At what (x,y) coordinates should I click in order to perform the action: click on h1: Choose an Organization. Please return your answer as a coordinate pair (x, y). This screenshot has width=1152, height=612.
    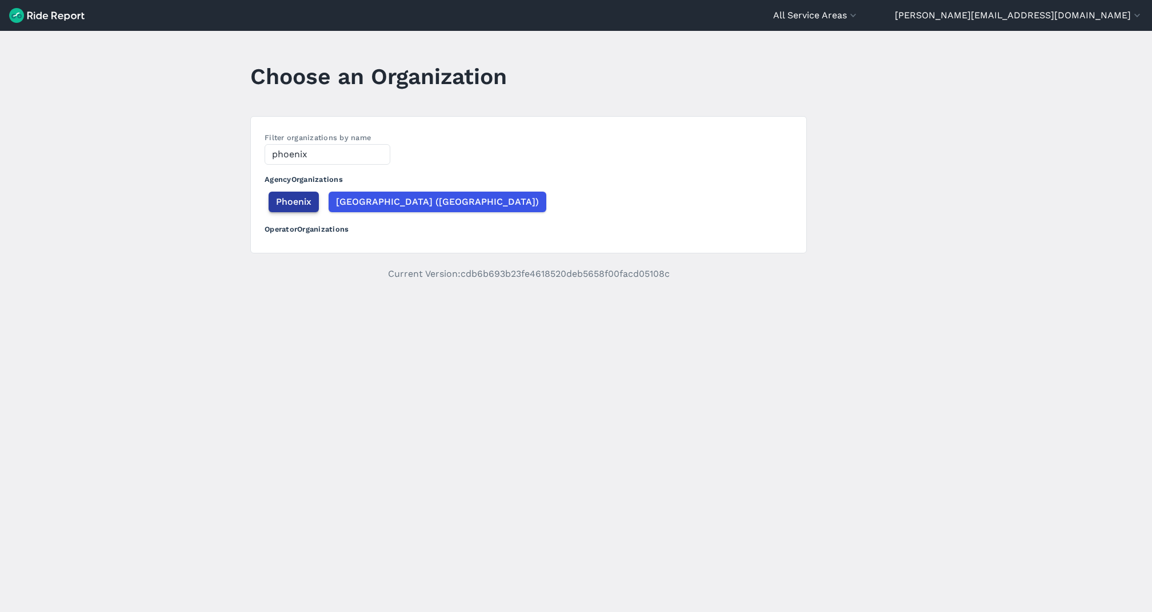
    Looking at the image, I should click on (378, 76).